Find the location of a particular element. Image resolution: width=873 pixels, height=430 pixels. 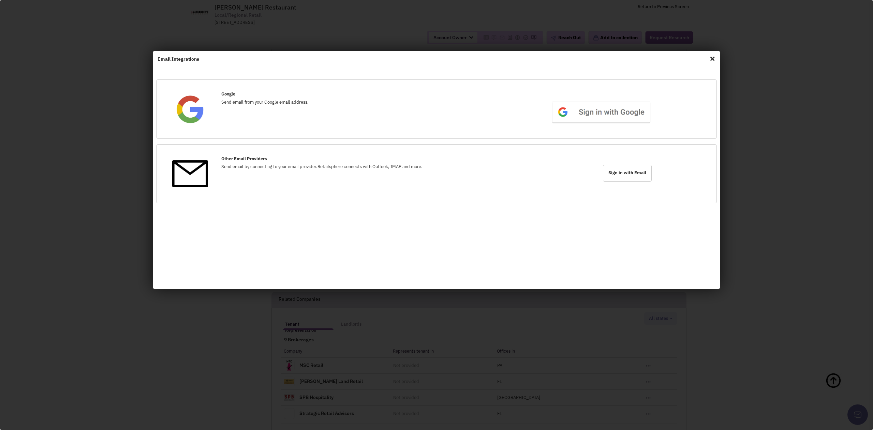

img: Google.png is located at coordinates (190, 109).